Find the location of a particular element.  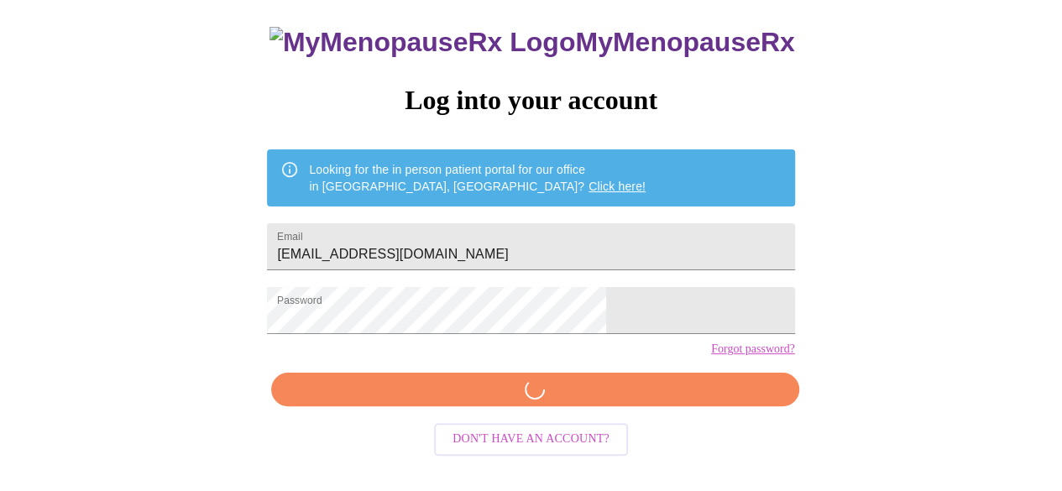

a: Don't have an account? is located at coordinates (531, 437).